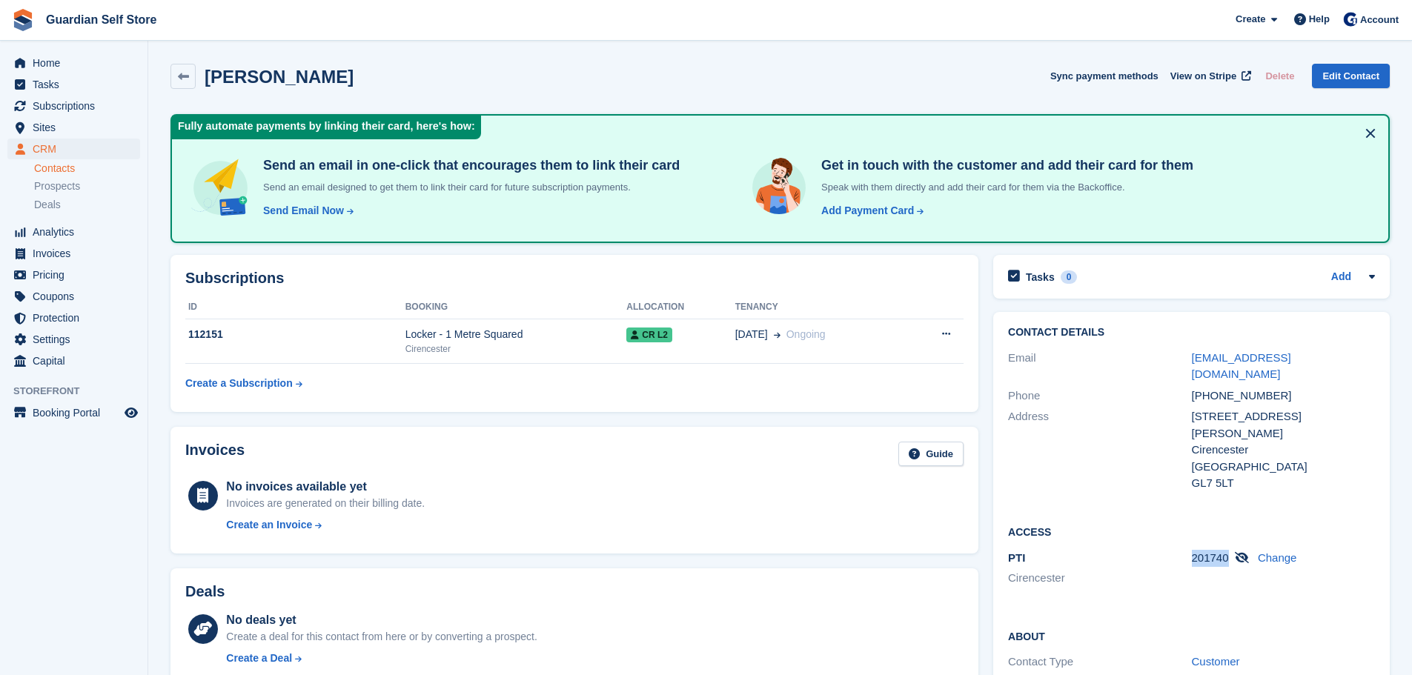  What do you see at coordinates (77, 253) in the screenshot?
I see `span: Invoices` at bounding box center [77, 253].